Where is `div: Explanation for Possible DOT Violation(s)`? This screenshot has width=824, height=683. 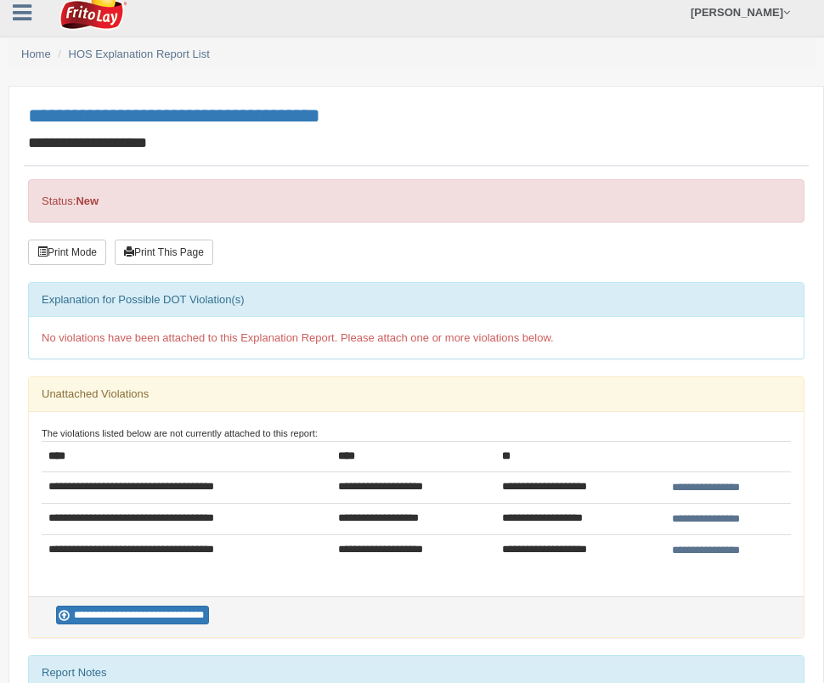 div: Explanation for Possible DOT Violation(s) is located at coordinates (416, 300).